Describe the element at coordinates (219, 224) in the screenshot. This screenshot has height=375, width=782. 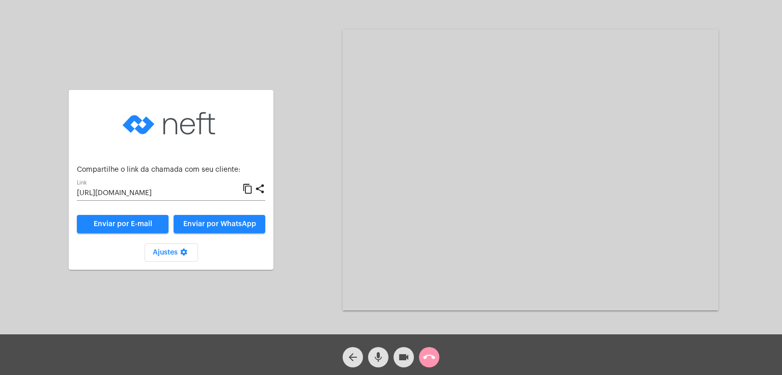
I see `span: Enviar por WhatsApp` at that location.